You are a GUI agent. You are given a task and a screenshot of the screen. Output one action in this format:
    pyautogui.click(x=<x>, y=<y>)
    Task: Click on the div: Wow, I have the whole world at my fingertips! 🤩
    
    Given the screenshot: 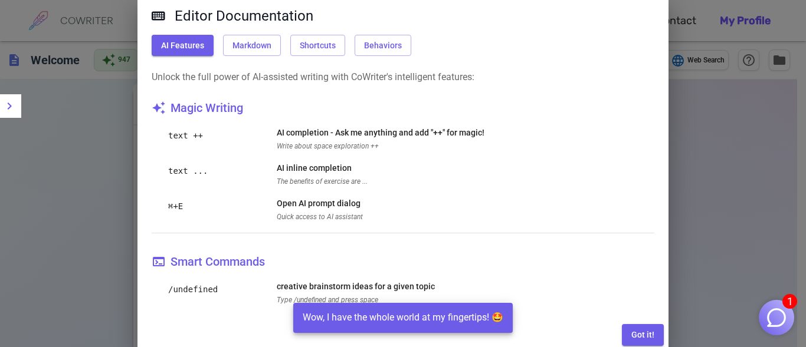 What is the action you would take?
    pyautogui.click(x=403, y=318)
    